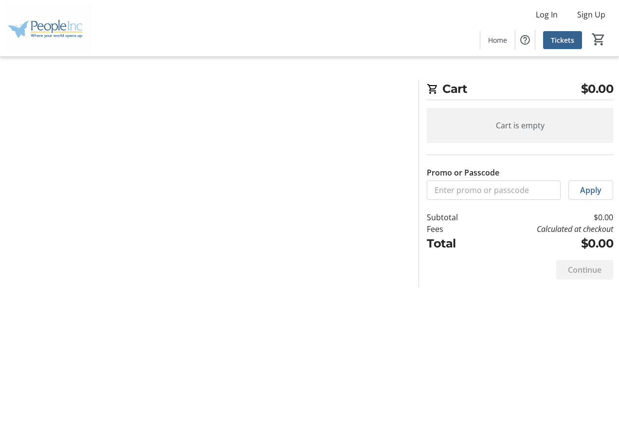 The image size is (619, 422). What do you see at coordinates (546, 15) in the screenshot?
I see `span: Log In` at bounding box center [546, 15].